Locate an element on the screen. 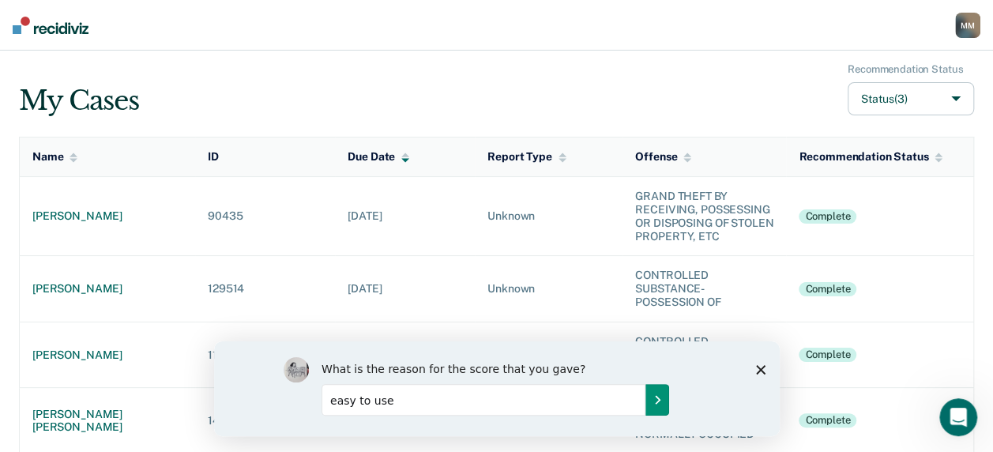 This screenshot has width=993, height=452. div: What is the reason for the score that you gave? is located at coordinates (290, 28).